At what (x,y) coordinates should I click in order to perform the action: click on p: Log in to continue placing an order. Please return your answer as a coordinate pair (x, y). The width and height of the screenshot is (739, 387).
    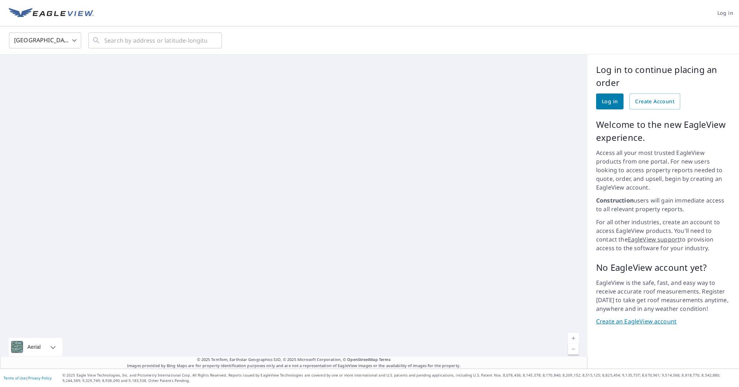
    Looking at the image, I should click on (663, 76).